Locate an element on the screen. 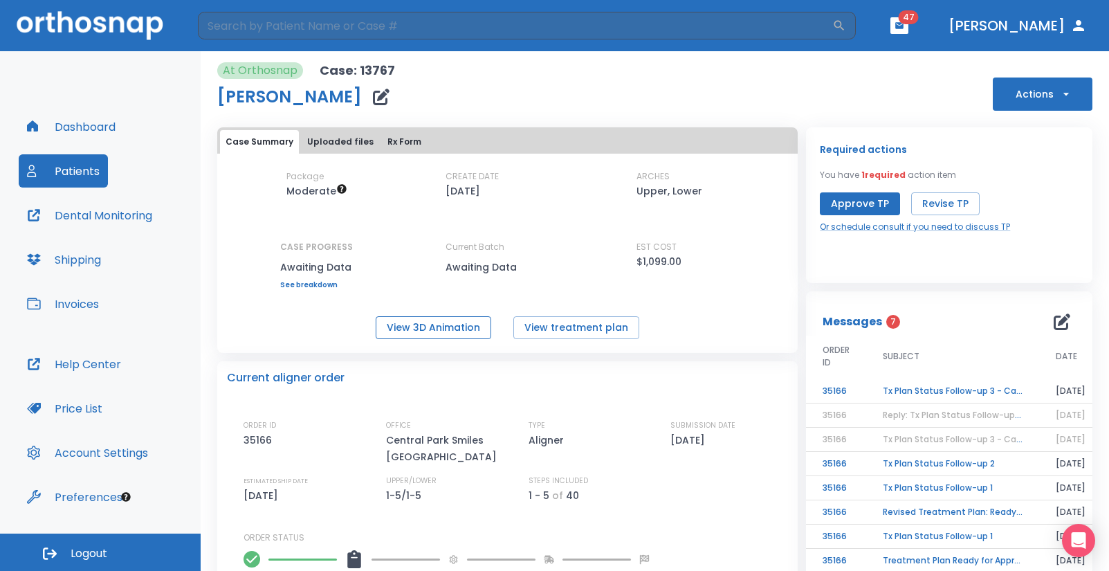 The image size is (1109, 571). span: ORDER ID is located at coordinates (836, 356).